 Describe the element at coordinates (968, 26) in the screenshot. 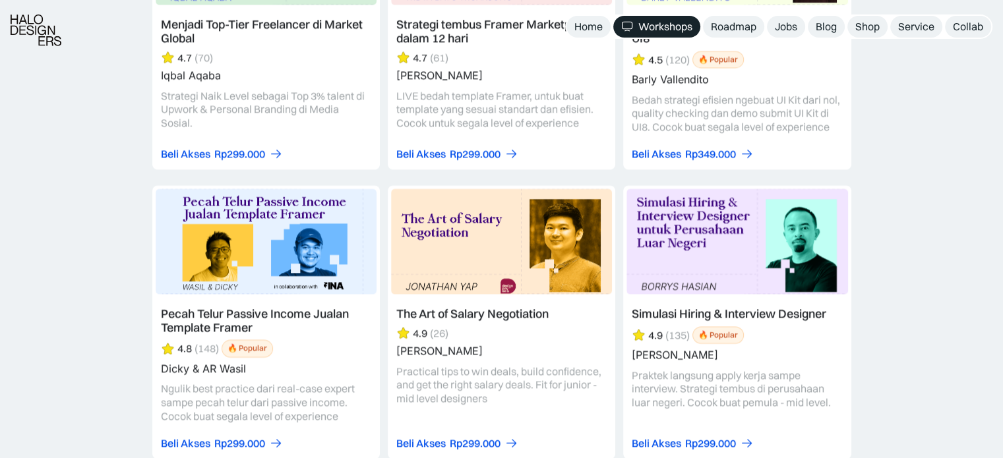

I see `a: Collab` at that location.